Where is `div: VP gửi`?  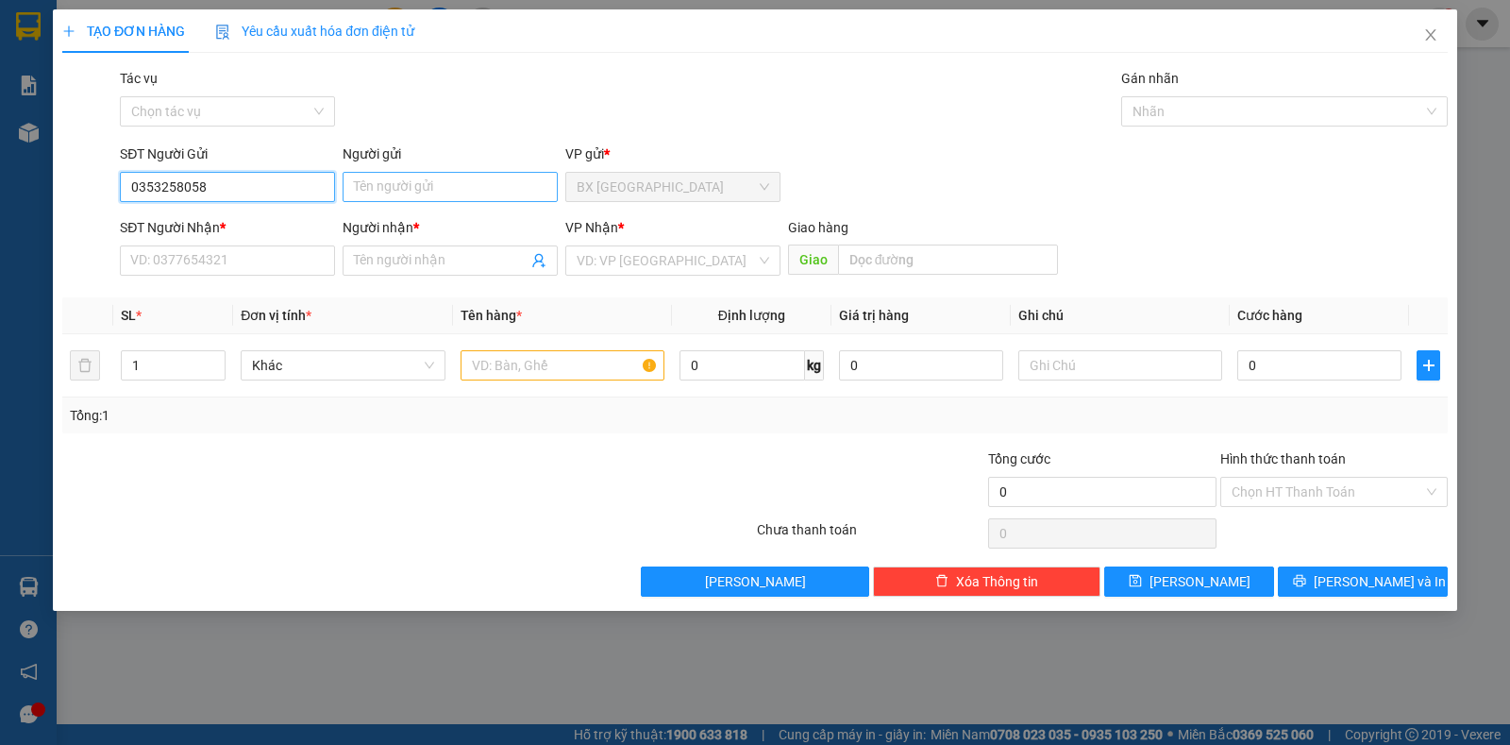
div: VP gửi is located at coordinates (673, 154).